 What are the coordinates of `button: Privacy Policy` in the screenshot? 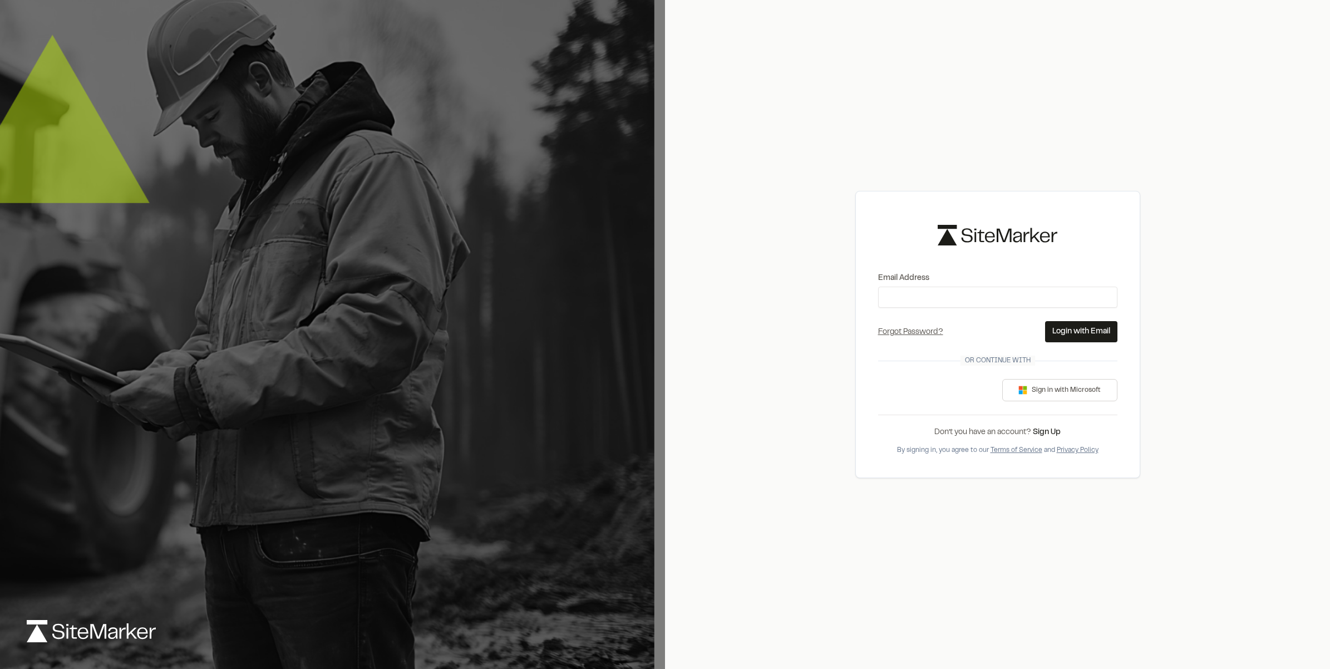 It's located at (1078, 450).